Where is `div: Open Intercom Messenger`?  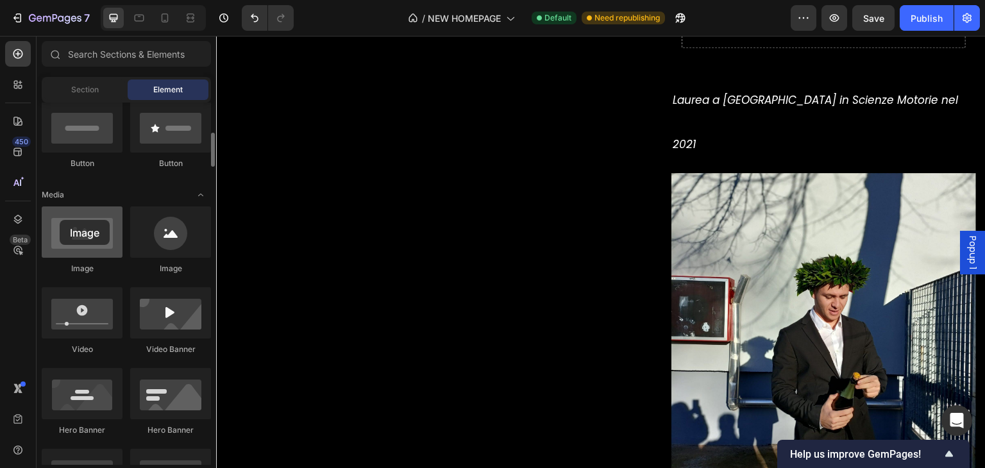
div: Open Intercom Messenger is located at coordinates (957, 421).